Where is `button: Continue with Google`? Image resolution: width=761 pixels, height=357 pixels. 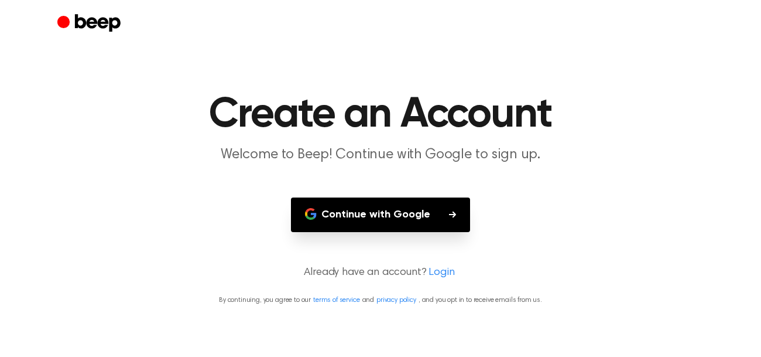
button: Continue with Google is located at coordinates (381, 214).